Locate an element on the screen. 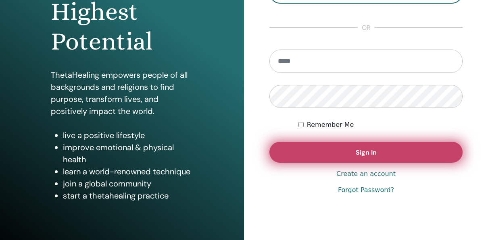 The image size is (488, 240). div: Keep me authenticated indefinitely or until I manually logout is located at coordinates (380, 125).